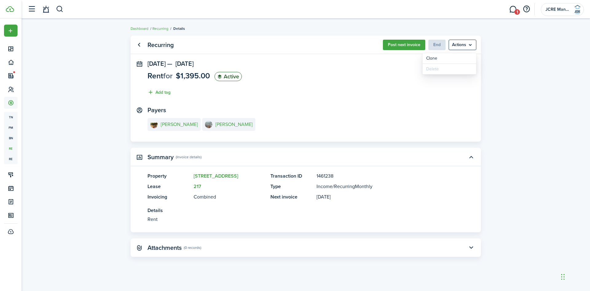 Image resolution: width=590 pixels, height=291 pixels. I want to click on span: $1,395.00, so click(193, 76).